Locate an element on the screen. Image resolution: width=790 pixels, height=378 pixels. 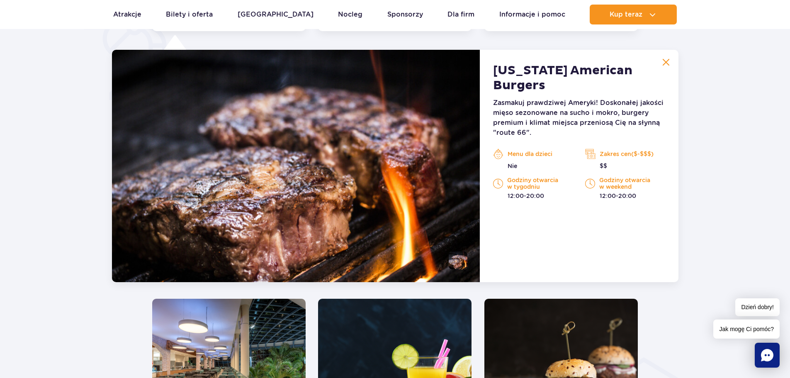
img: green_mamba is located at coordinates (296, 166).